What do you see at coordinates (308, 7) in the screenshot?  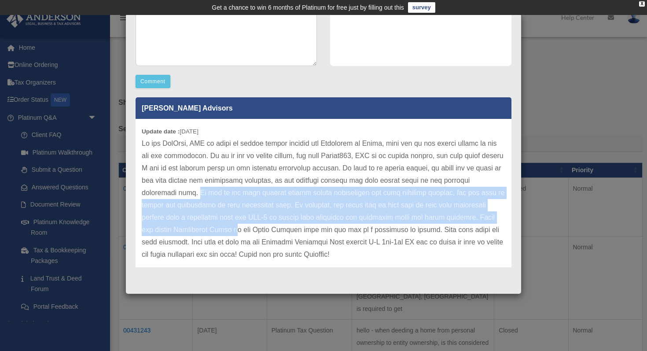 I see `div: Get a chance to win 6 months of Platinum for free just by filling out this` at bounding box center [308, 7].